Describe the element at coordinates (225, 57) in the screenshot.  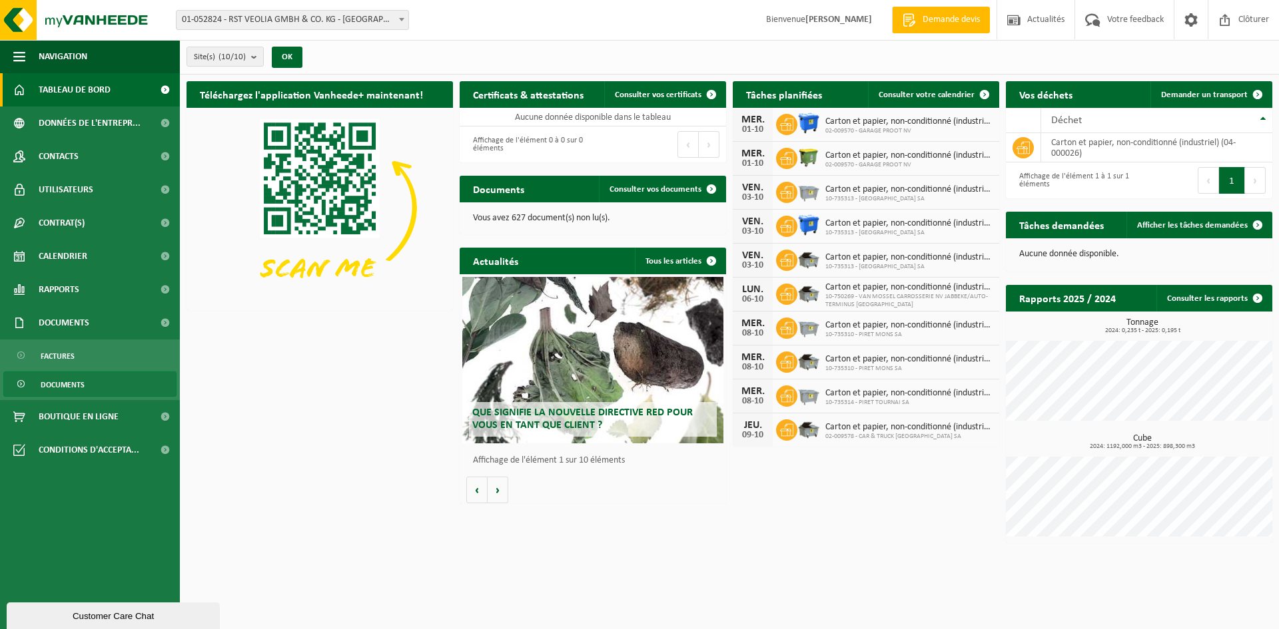
I see `button: Site(s)(10/10)` at that location.